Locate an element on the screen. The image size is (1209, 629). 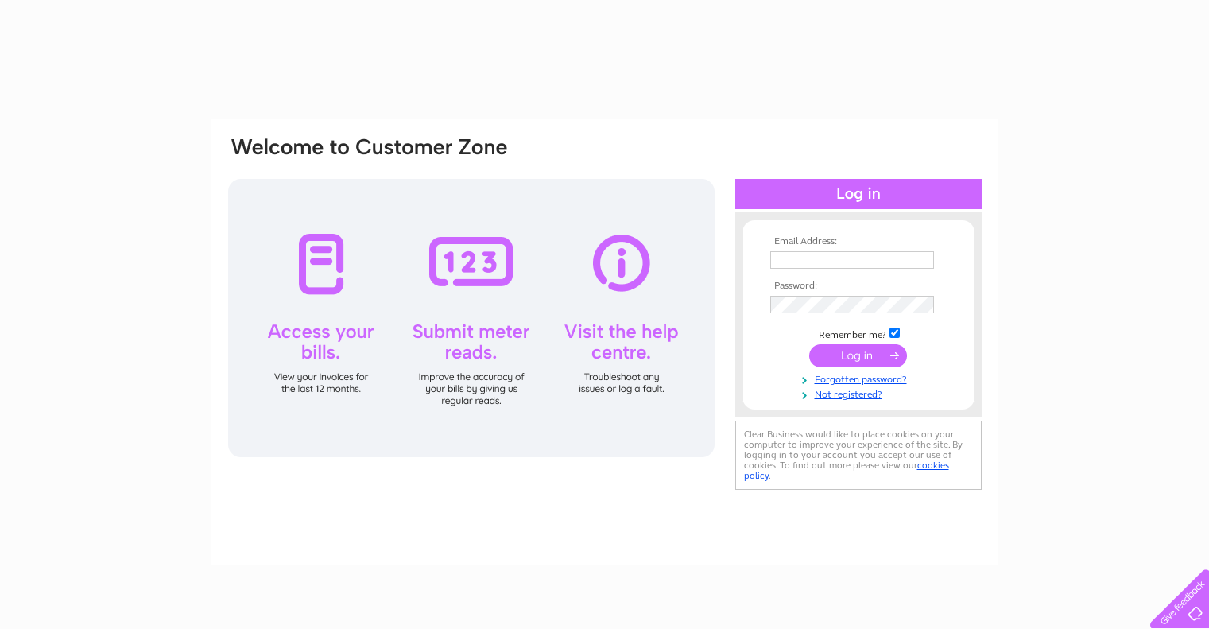
td: Remember me? is located at coordinates (858, 333).